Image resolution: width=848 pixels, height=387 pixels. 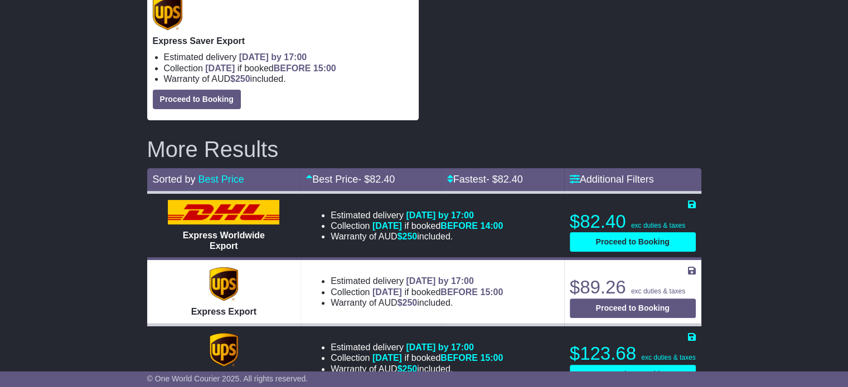 I want to click on p: $89.26, so click(x=633, y=288).